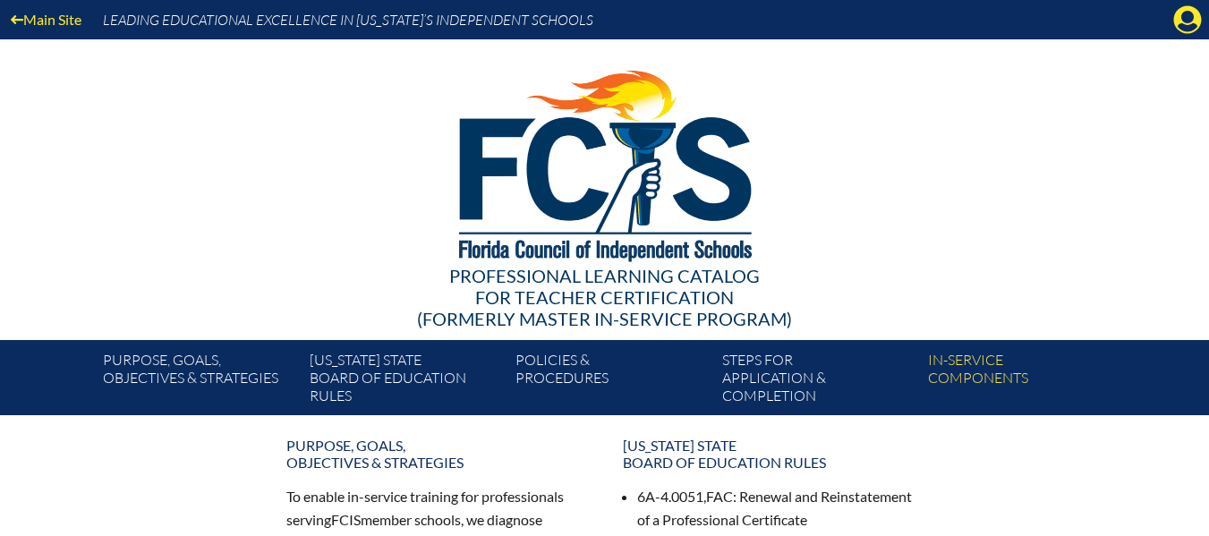 This screenshot has height=536, width=1209. I want to click on img: FCISlogo221.eps, so click(604, 161).